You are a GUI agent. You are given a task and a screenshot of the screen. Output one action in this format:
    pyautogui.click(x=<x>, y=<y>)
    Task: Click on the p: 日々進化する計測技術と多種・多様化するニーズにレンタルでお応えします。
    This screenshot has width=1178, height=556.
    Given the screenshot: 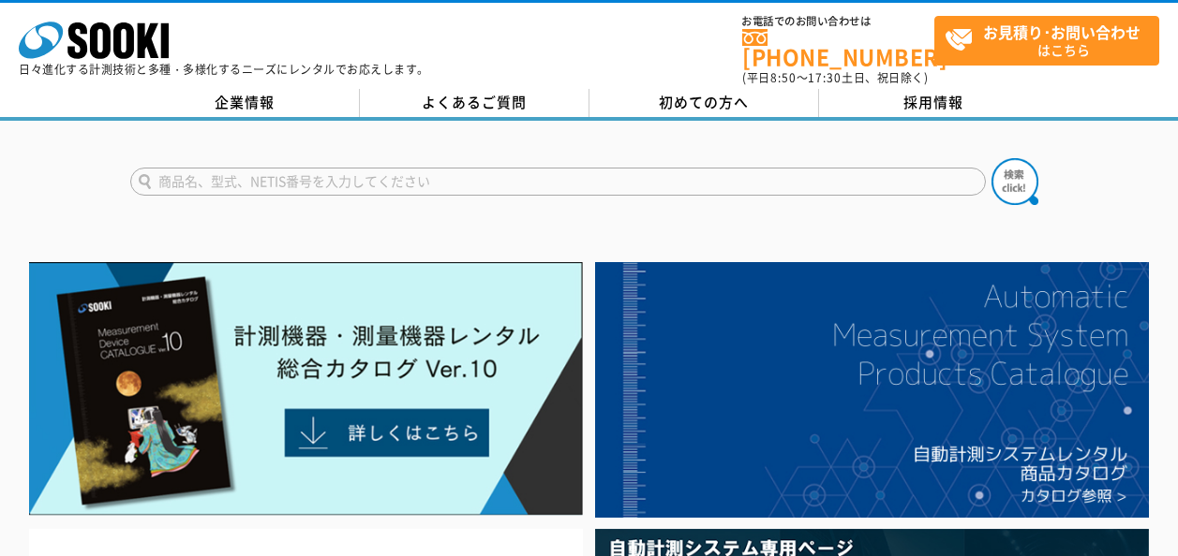 What is the action you would take?
    pyautogui.click(x=224, y=69)
    